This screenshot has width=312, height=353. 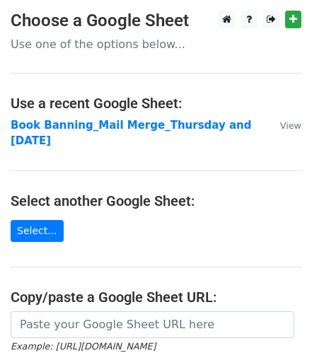 What do you see at coordinates (156, 103) in the screenshot?
I see `h4: Use a recent Google Sheet:` at bounding box center [156, 103].